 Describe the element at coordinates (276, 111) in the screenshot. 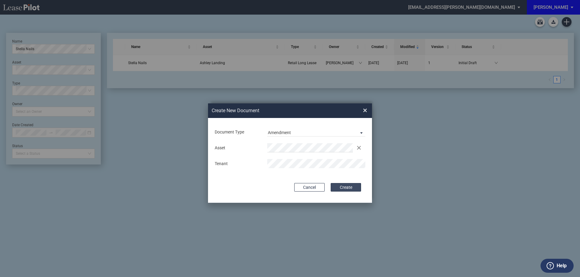

I see `h2: Create New Document` at that location.